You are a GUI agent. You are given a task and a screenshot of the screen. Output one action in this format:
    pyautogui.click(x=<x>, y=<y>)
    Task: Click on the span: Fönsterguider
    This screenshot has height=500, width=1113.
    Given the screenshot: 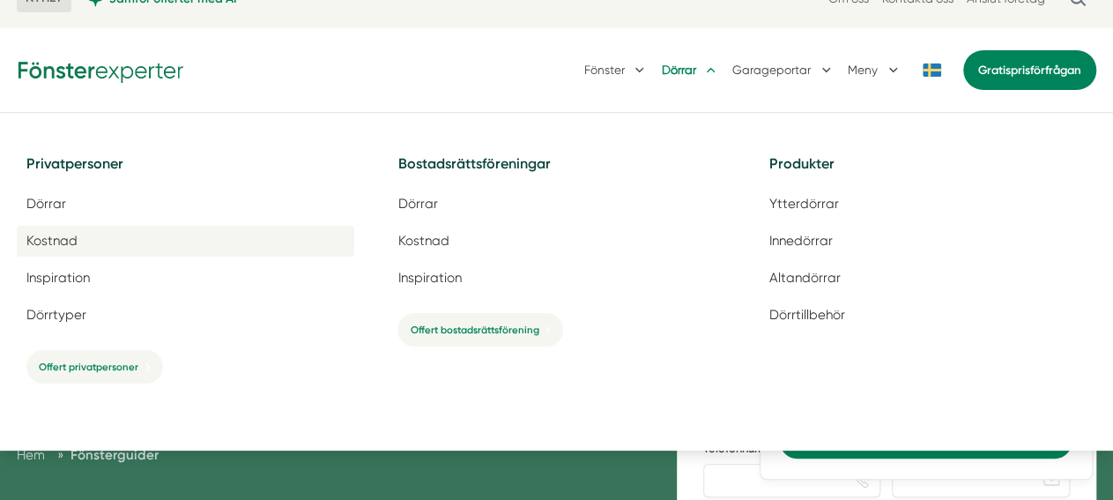 What is the action you would take?
    pyautogui.click(x=115, y=455)
    